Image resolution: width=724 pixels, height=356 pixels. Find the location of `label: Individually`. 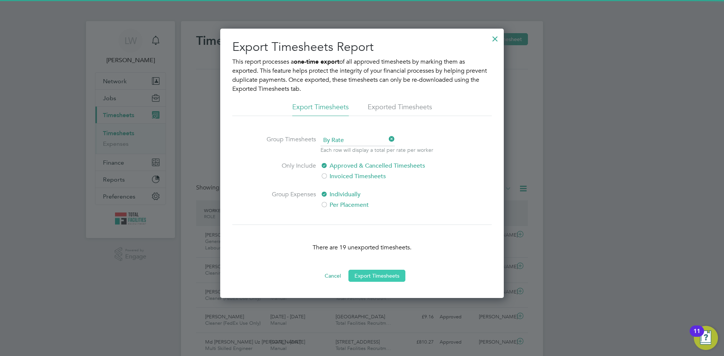

label: Individually is located at coordinates (384, 195).